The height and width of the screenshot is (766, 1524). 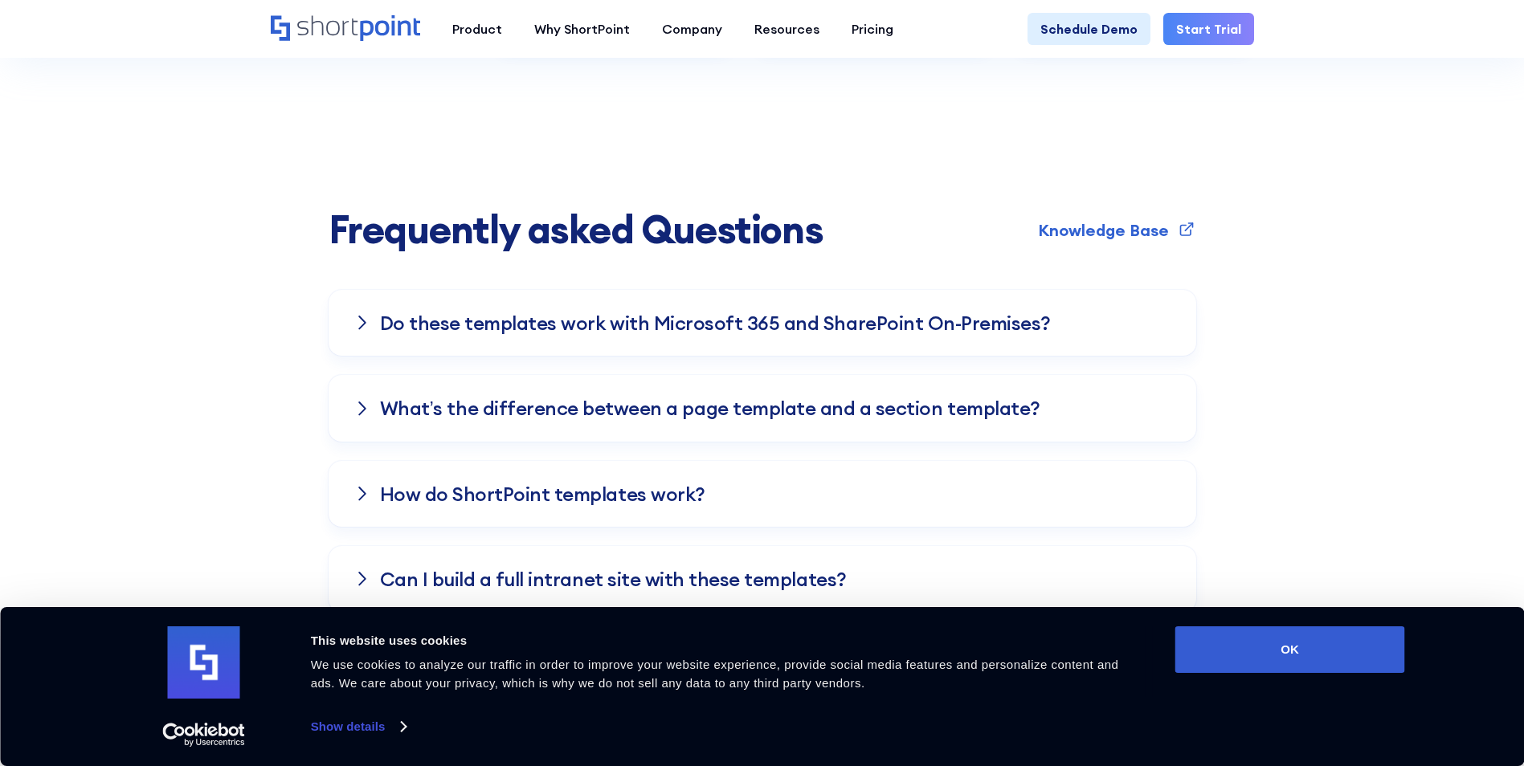 I want to click on a: Usercentrics Cookiebot - opens in a new window, so click(x=203, y=735).